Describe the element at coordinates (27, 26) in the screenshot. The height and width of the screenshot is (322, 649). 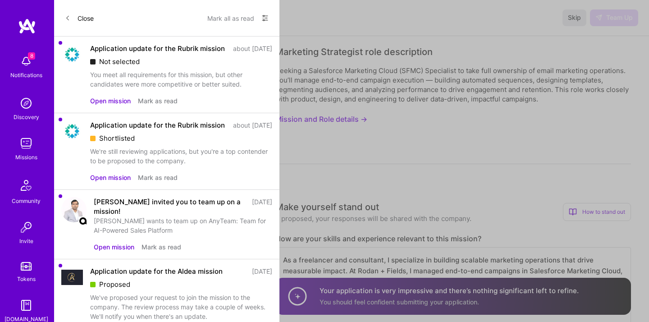
I see `img: logo` at that location.